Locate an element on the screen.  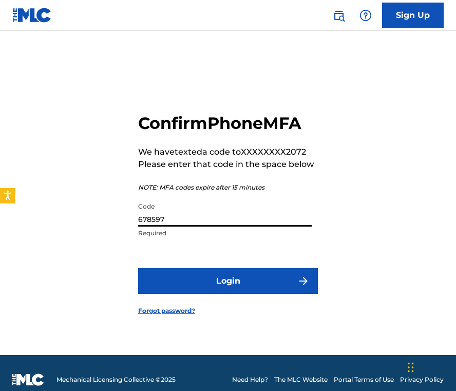
a: Sign Up is located at coordinates (413, 15).